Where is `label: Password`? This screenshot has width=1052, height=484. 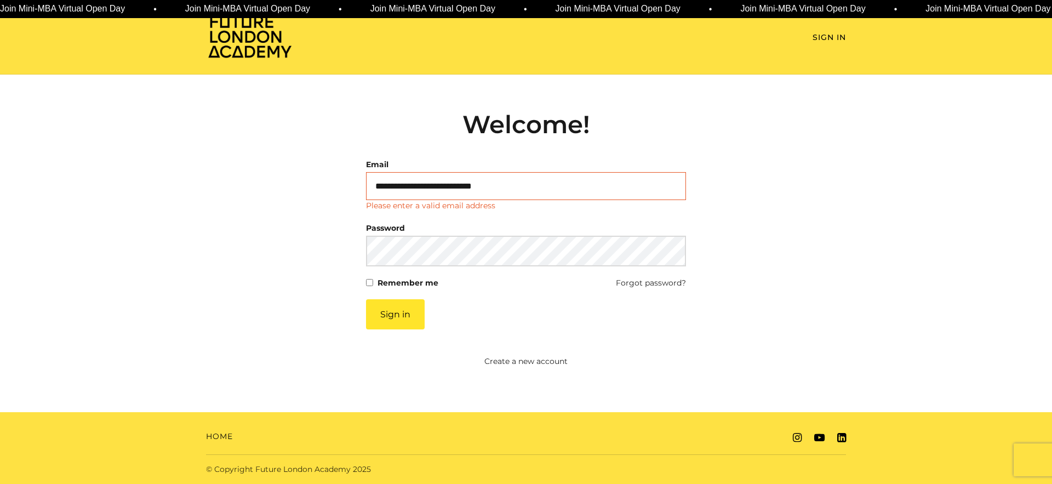 label: Password is located at coordinates (385, 228).